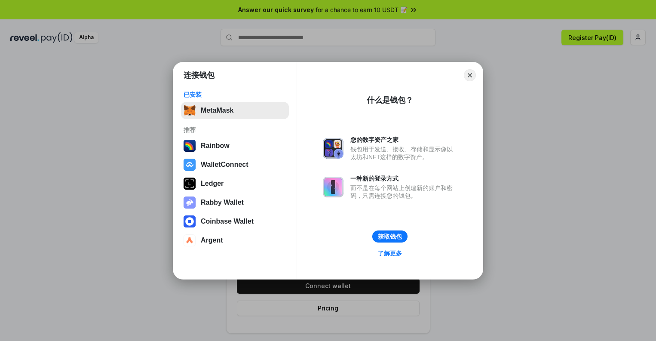  I want to click on button: 获取钱包, so click(390, 236).